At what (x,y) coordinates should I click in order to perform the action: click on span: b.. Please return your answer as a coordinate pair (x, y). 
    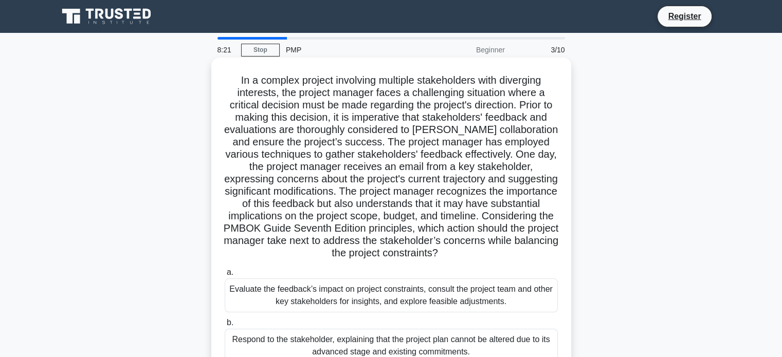
    Looking at the image, I should click on (230, 322).